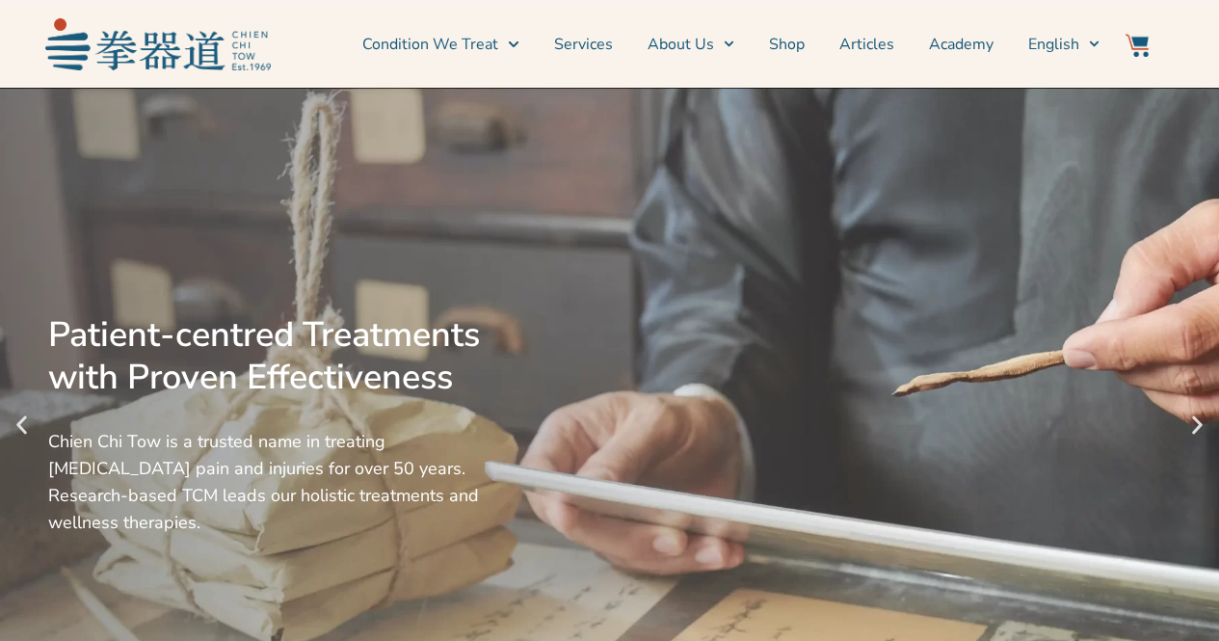 This screenshot has height=641, width=1219. What do you see at coordinates (278, 357) in the screenshot?
I see `div: Patient-centred Treatments with Proven Effectiveness` at bounding box center [278, 357].